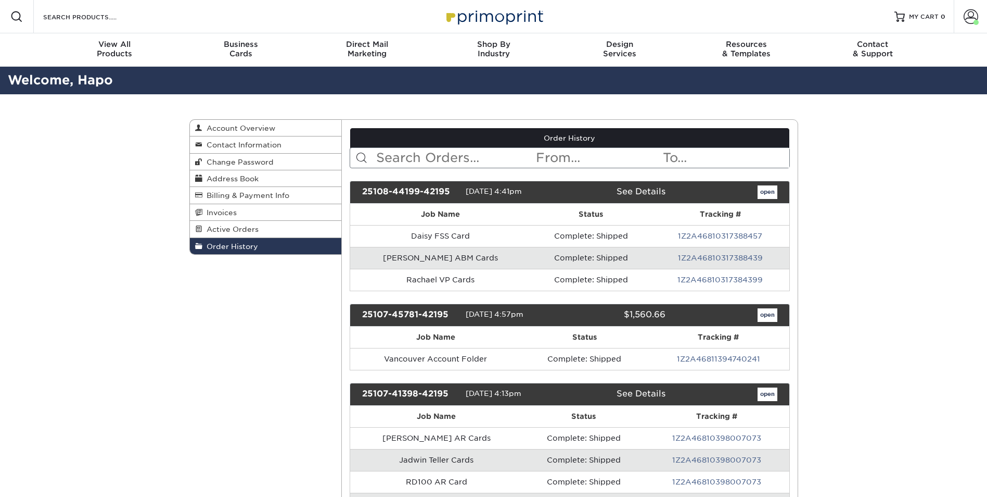 The width and height of the screenshot is (987, 497). I want to click on div: Industry, so click(493, 49).